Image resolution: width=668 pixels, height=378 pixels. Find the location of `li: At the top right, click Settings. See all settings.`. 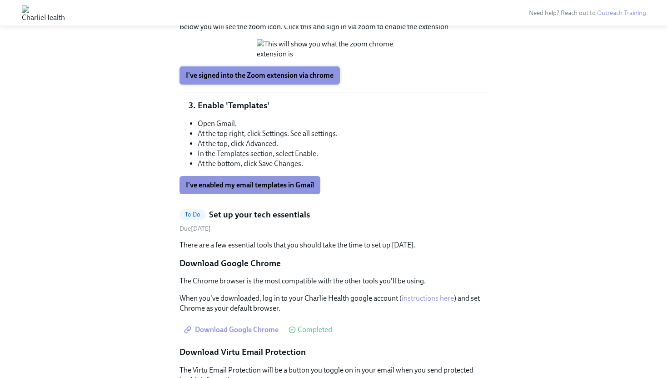

li: At the top right, click Settings. See all settings. is located at coordinates (343, 134).